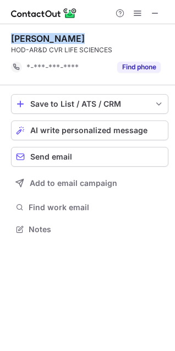 The height and width of the screenshot is (351, 175). What do you see at coordinates (90, 157) in the screenshot?
I see `button: Send email` at bounding box center [90, 157].